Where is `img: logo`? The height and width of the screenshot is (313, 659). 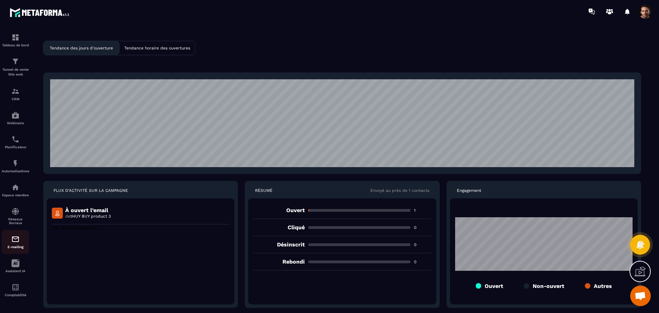 img: logo is located at coordinates (40, 12).